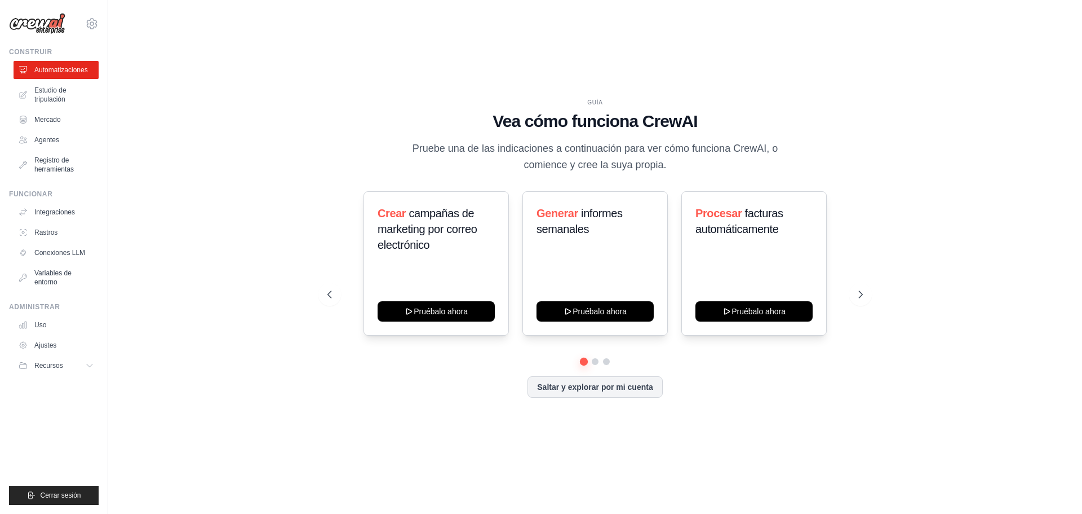 The height and width of the screenshot is (514, 1082). Describe the element at coordinates (595, 156) in the screenshot. I see `font: Pruebe una de las indicaciones a continuación para ver cómo funciona CrewAI, o comience y cree la...` at that location.